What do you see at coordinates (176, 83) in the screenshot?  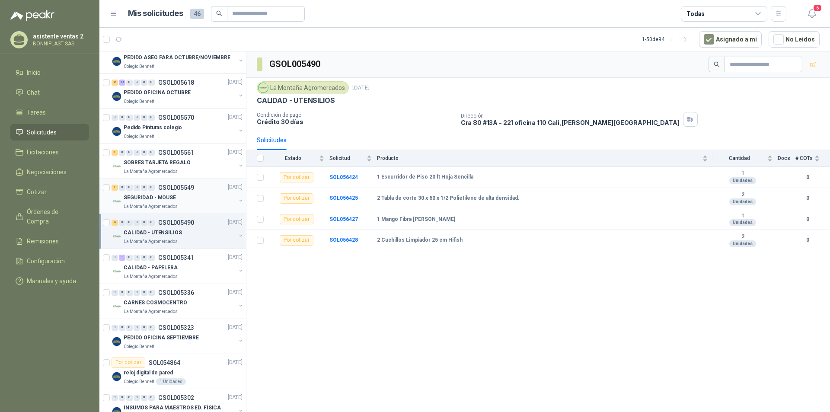 I see `p: GSOL005618` at bounding box center [176, 83].